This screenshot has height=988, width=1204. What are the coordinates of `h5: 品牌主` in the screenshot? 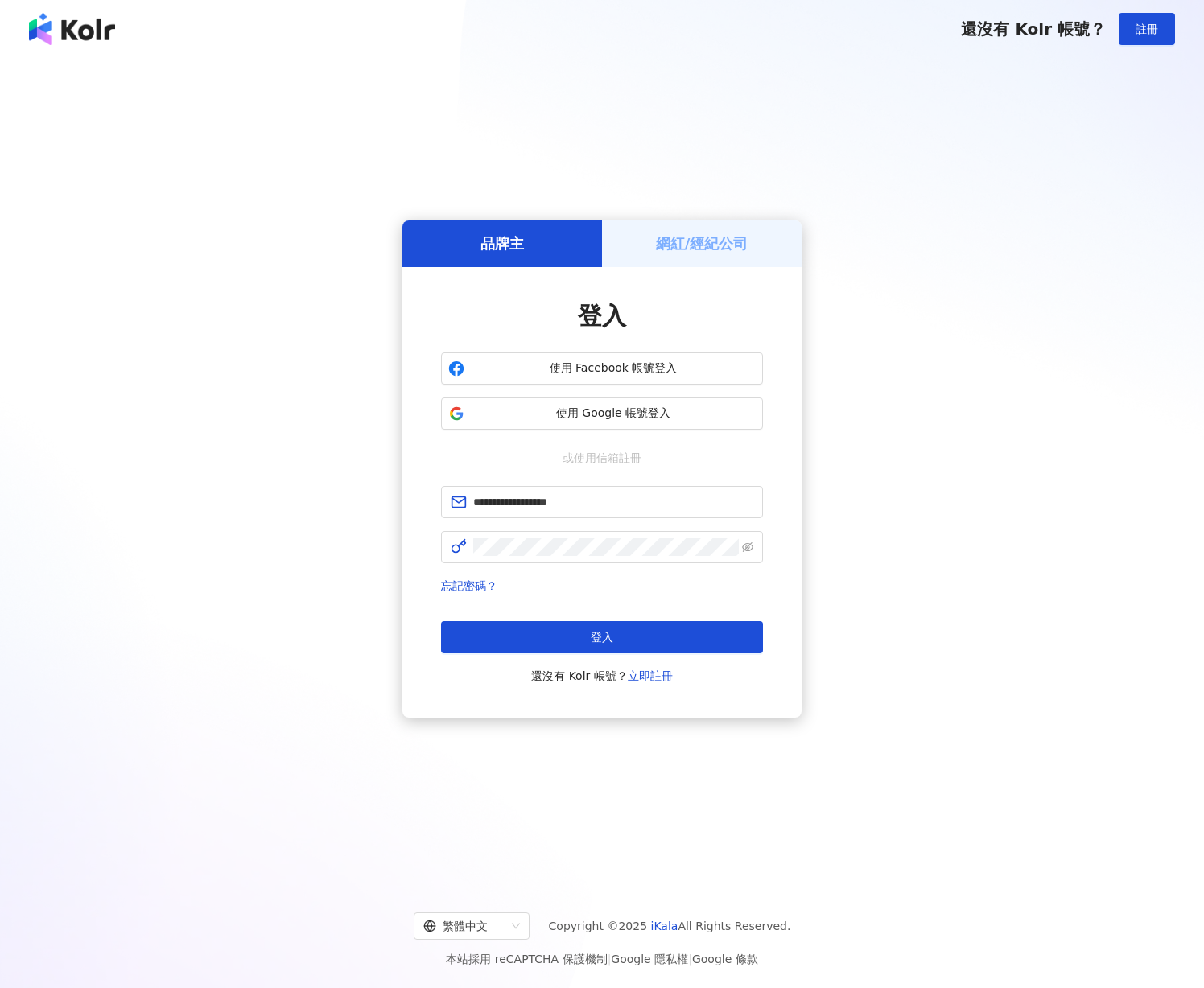 It's located at (502, 243).